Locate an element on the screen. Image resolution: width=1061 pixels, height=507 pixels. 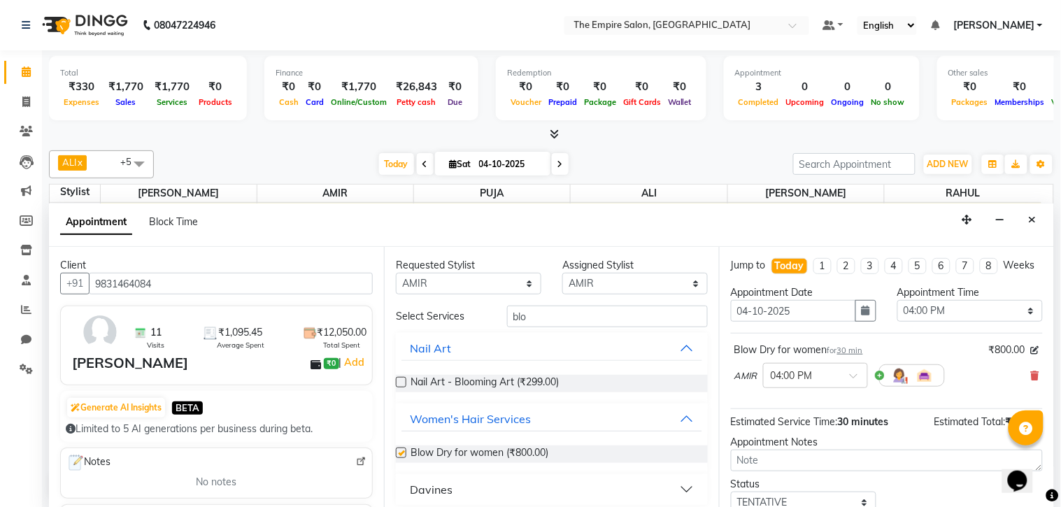
span: ₹1,095.45 is located at coordinates (241, 332).